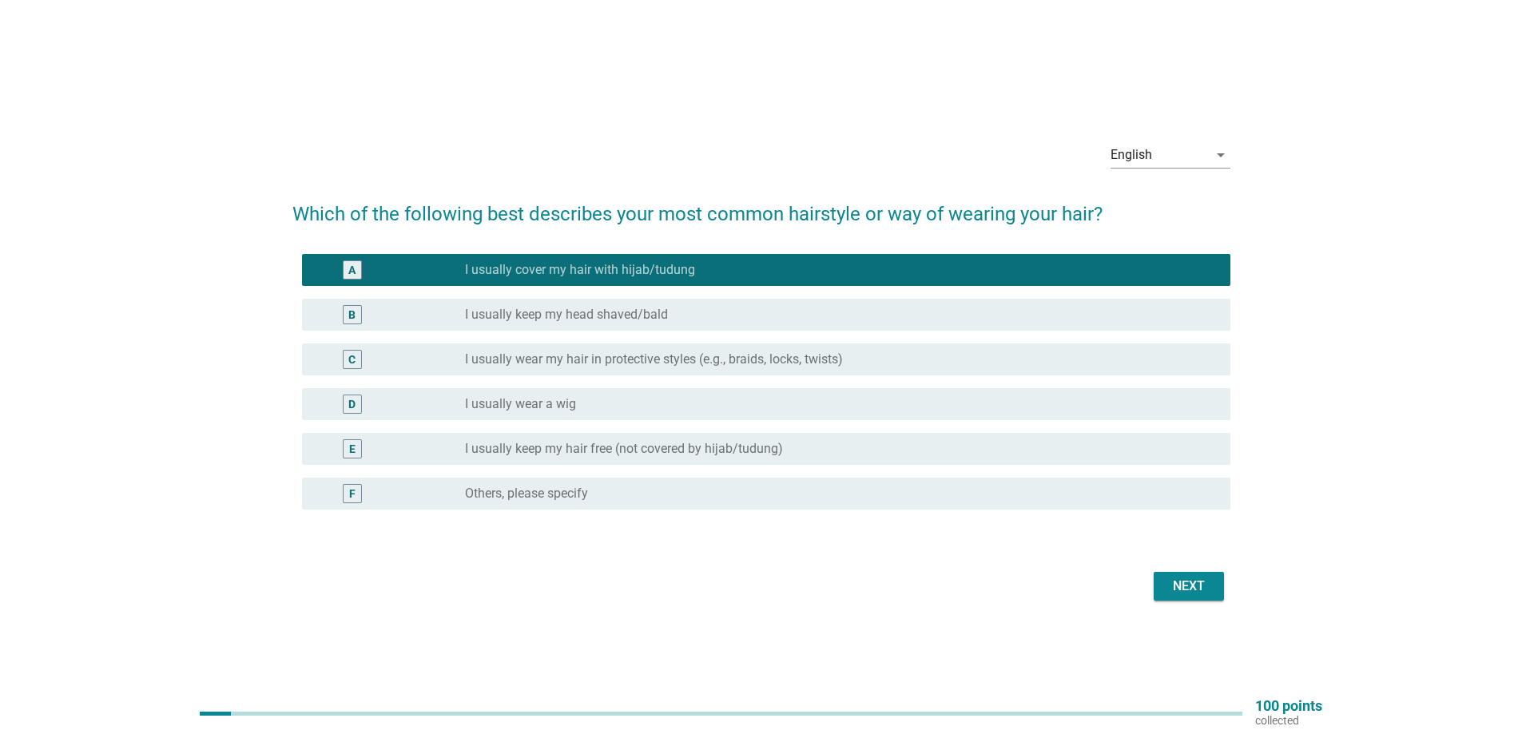  What do you see at coordinates (351, 403) in the screenshot?
I see `div: D` at bounding box center [351, 403].